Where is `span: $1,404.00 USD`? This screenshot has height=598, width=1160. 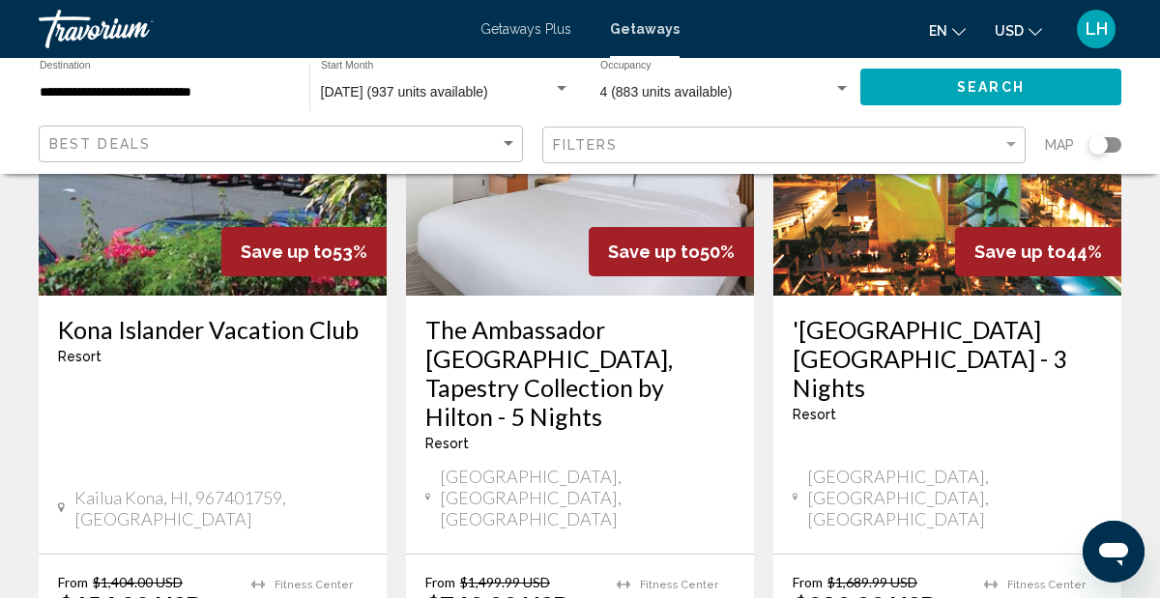 span: $1,404.00 USD is located at coordinates (137, 582).